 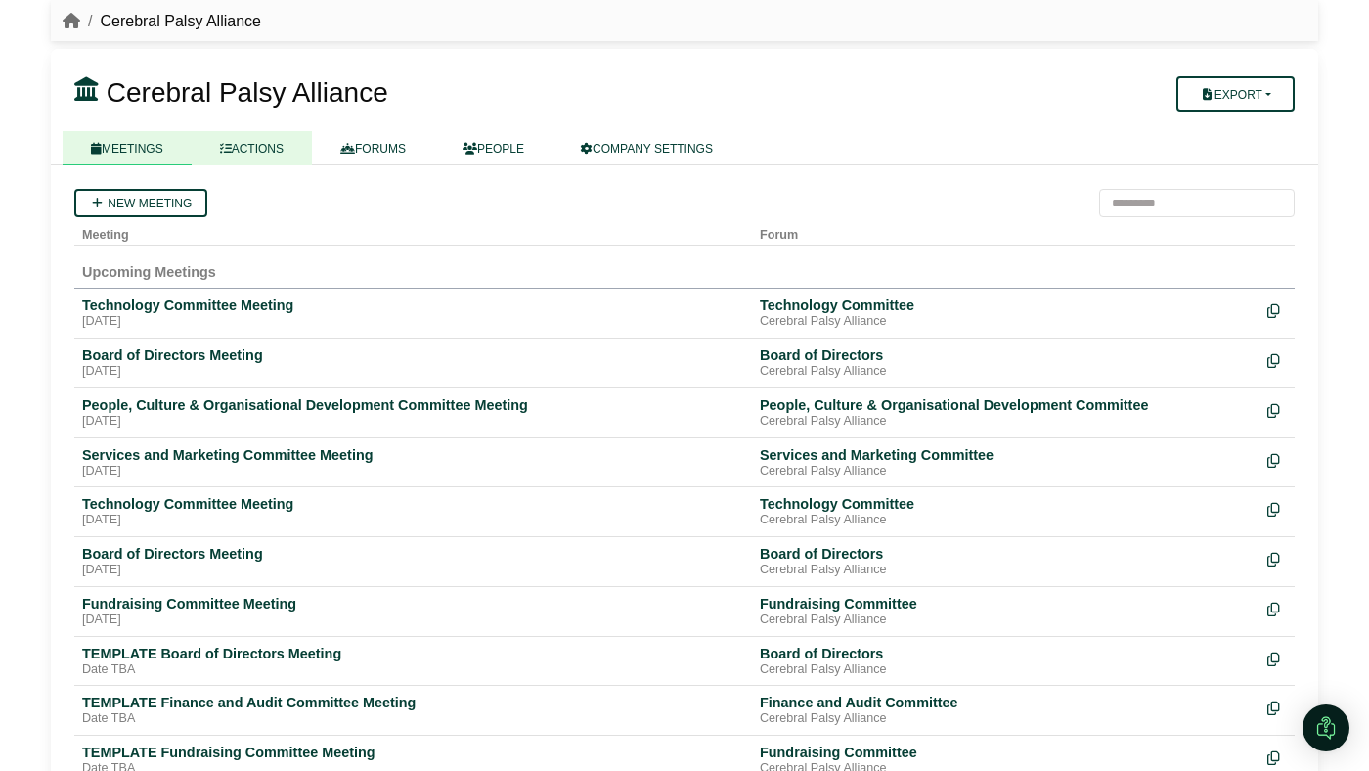 I want to click on div: TEMPLATE Fundraising Committee Meeting, so click(x=413, y=752).